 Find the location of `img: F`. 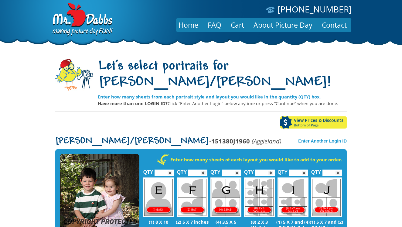

img: F is located at coordinates (192, 197).